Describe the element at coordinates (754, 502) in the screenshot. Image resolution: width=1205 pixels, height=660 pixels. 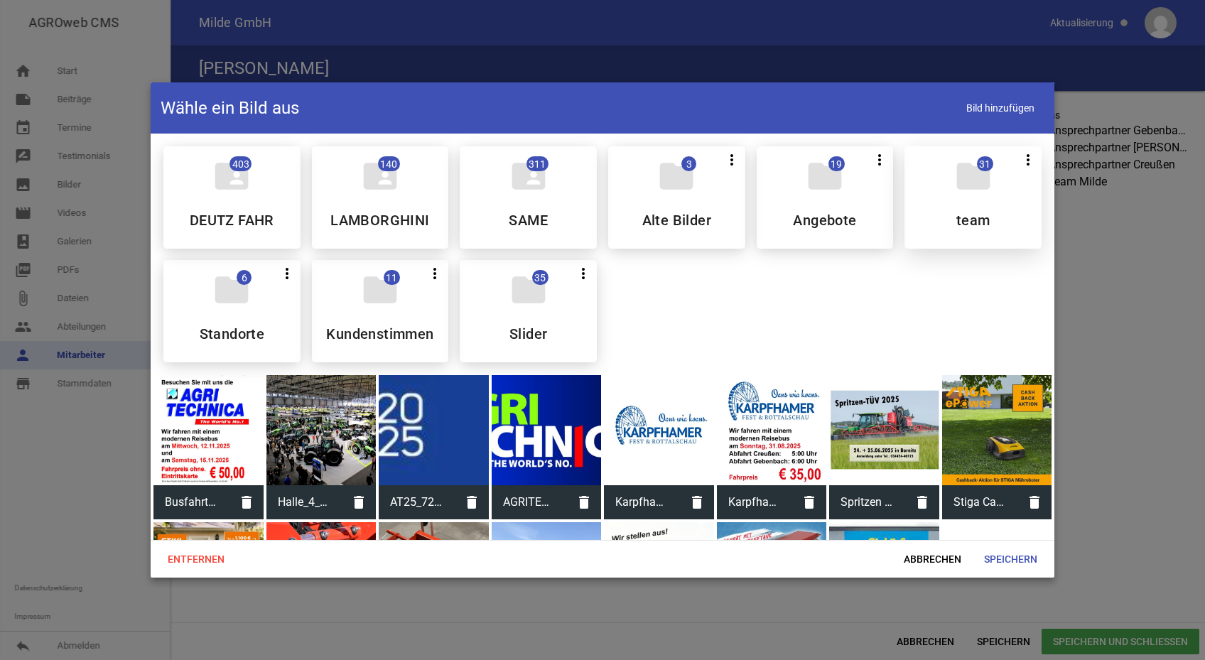
I see `span: Karpfham Busfahrt 25.jpg` at that location.